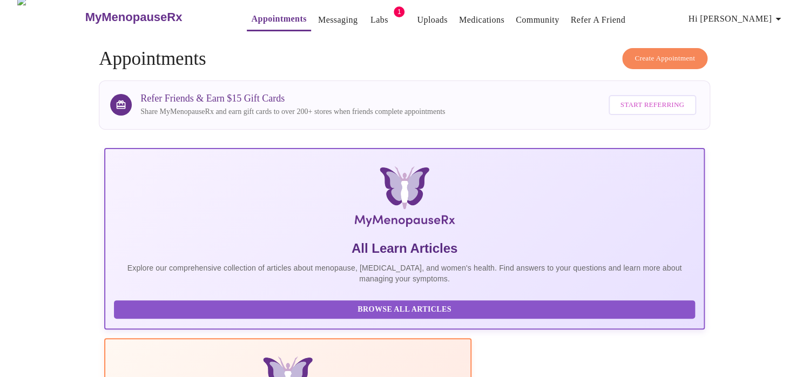 The width and height of the screenshot is (809, 377). I want to click on button: Community, so click(537, 20).